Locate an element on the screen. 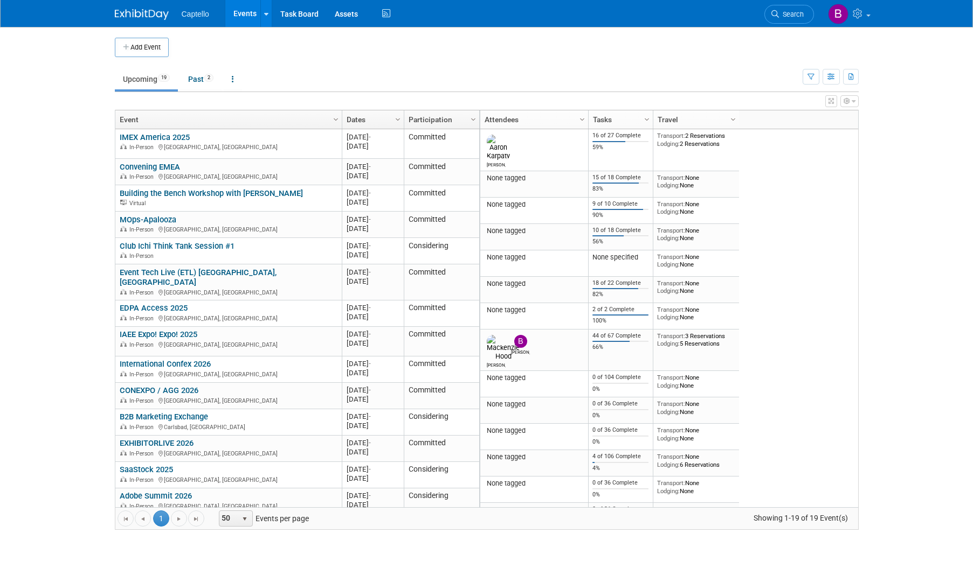 The width and height of the screenshot is (973, 575). a: Attendees is located at coordinates (532, 120).